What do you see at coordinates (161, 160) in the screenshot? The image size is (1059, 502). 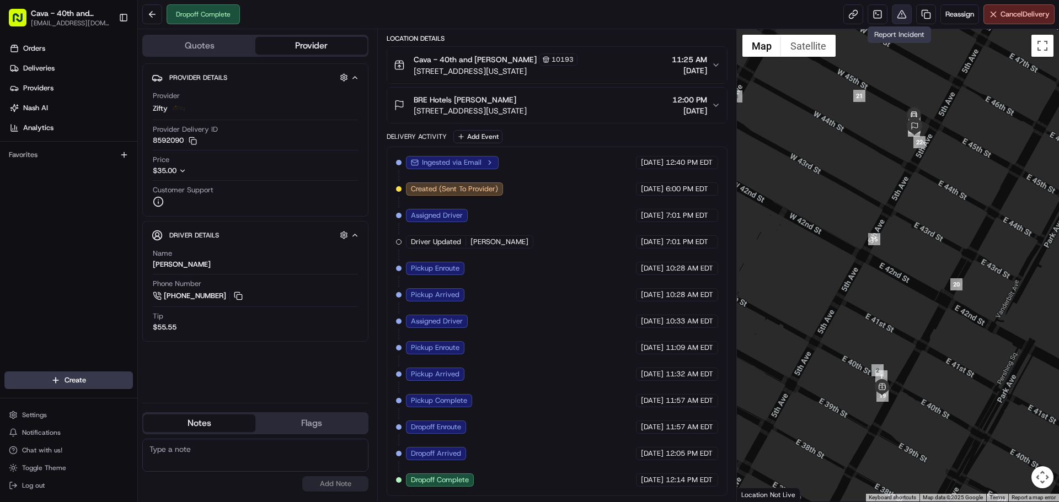 I see `span: Price` at bounding box center [161, 160].